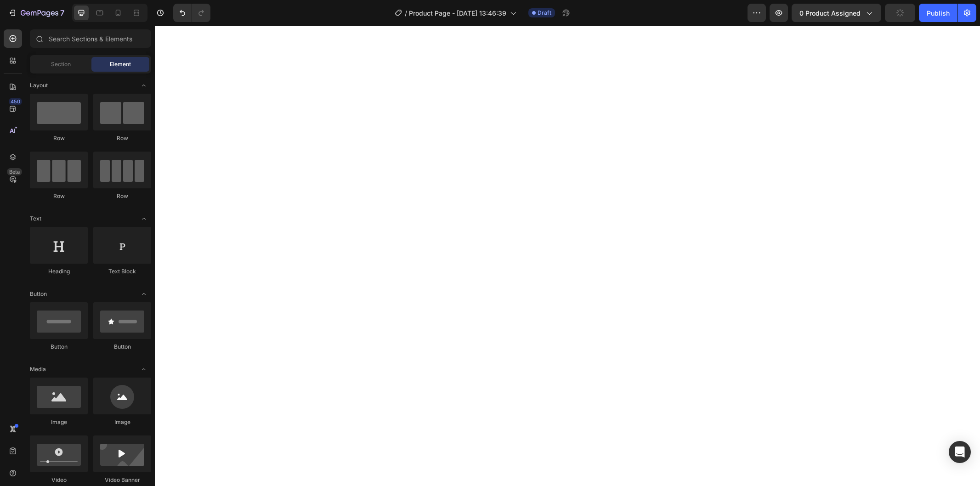 The image size is (980, 486). I want to click on div: Undo/Redo, so click(192, 13).